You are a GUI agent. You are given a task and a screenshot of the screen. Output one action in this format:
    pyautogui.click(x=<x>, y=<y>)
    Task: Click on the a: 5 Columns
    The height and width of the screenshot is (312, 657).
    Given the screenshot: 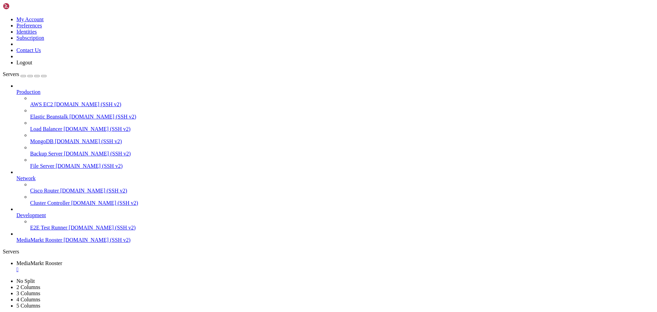 What is the action you would take?
    pyautogui.click(x=28, y=305)
    